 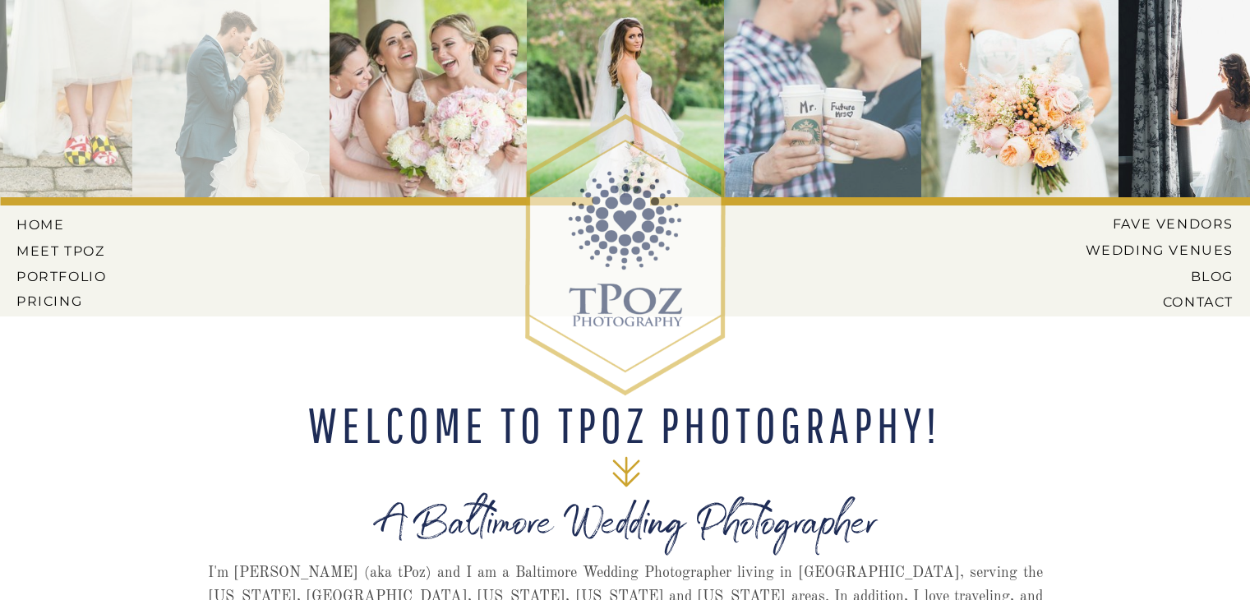 What do you see at coordinates (1153, 276) in the screenshot?
I see `nav: BLOG` at bounding box center [1153, 276].